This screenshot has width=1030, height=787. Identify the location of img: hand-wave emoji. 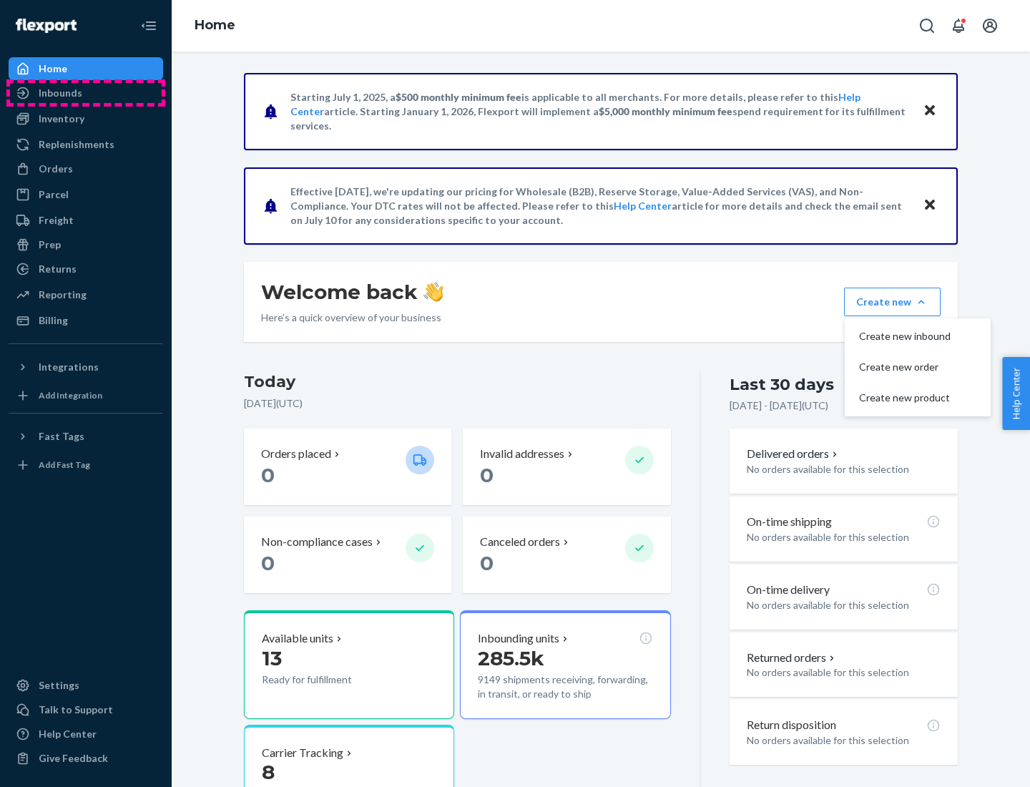
(434, 292).